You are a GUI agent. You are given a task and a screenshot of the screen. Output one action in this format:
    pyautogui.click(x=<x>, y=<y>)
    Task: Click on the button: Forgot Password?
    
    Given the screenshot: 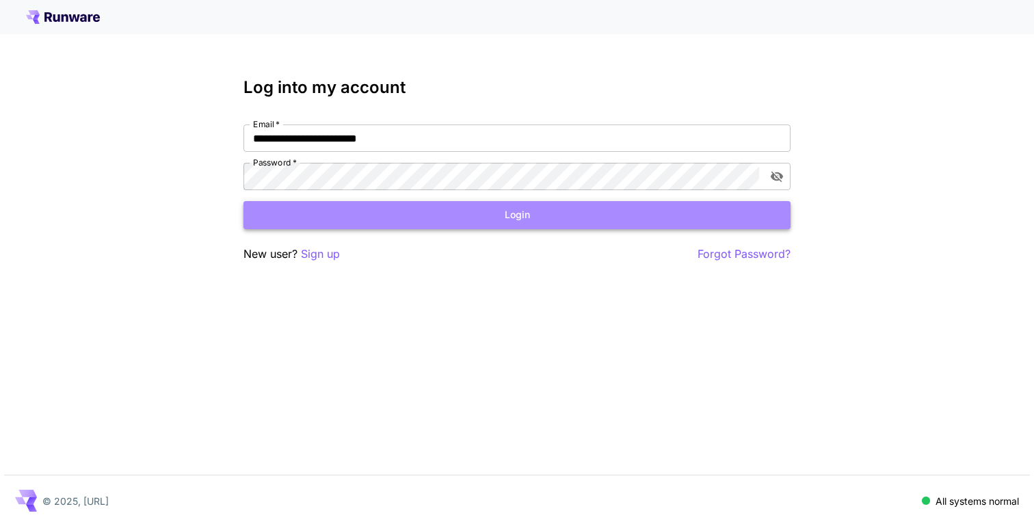 What is the action you would take?
    pyautogui.click(x=744, y=254)
    